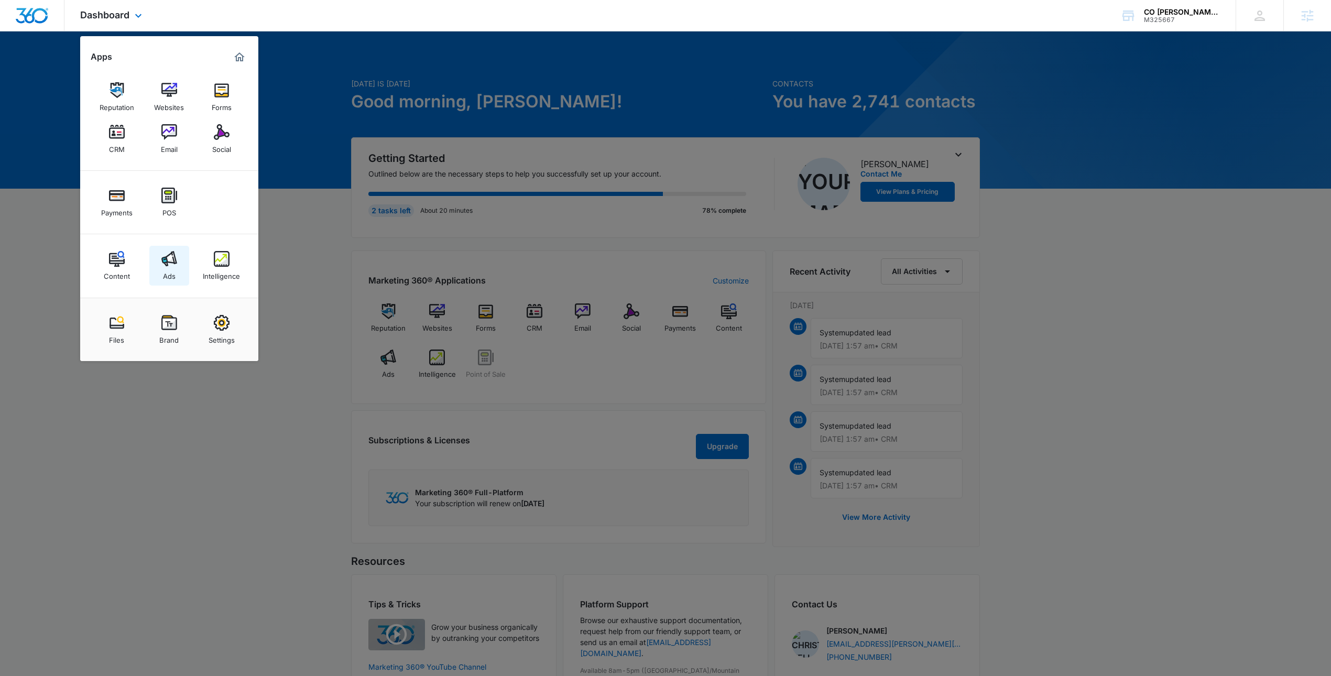  What do you see at coordinates (222, 147) in the screenshot?
I see `div: Social` at bounding box center [222, 147].